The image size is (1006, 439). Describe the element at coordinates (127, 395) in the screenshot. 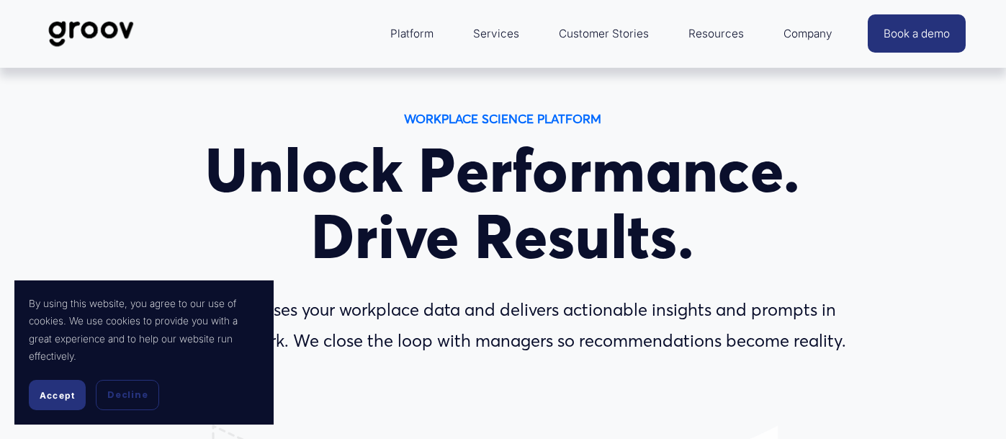

I see `span: Decline` at that location.